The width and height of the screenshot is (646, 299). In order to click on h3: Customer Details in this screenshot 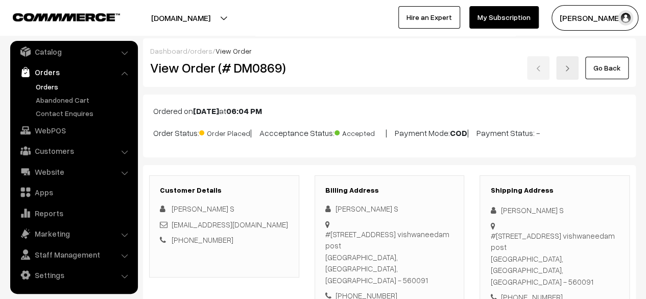, I will do `click(224, 190)`.